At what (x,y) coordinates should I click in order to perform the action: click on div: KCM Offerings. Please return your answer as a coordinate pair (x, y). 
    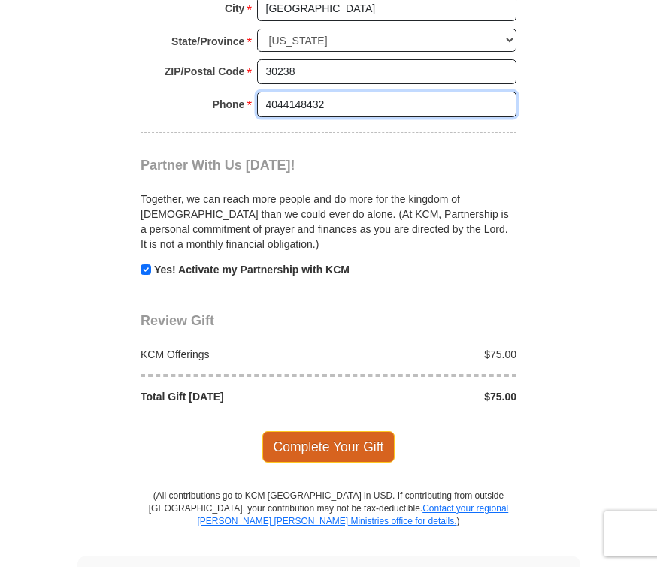
    Looking at the image, I should click on (231, 355).